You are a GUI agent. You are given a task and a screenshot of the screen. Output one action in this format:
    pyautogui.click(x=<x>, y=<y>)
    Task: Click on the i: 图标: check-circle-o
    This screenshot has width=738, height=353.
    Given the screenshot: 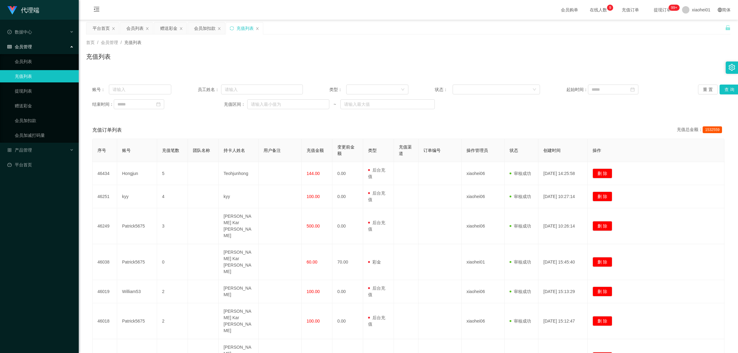 What is the action you would take?
    pyautogui.click(x=10, y=32)
    